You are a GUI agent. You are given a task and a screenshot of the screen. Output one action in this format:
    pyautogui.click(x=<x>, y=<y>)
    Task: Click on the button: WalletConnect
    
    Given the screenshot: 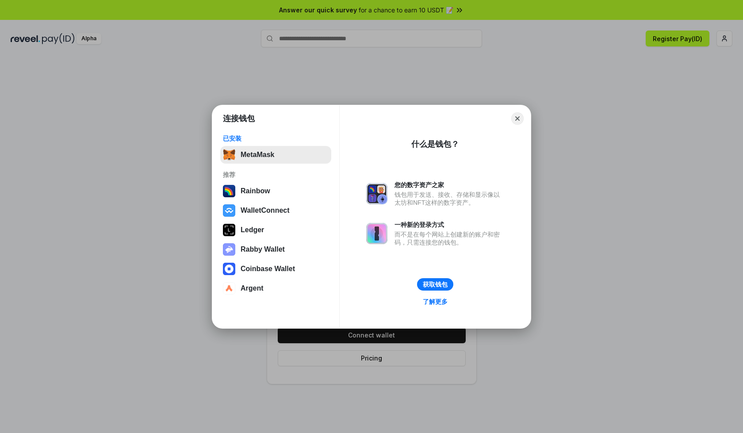 What is the action you would take?
    pyautogui.click(x=276, y=211)
    